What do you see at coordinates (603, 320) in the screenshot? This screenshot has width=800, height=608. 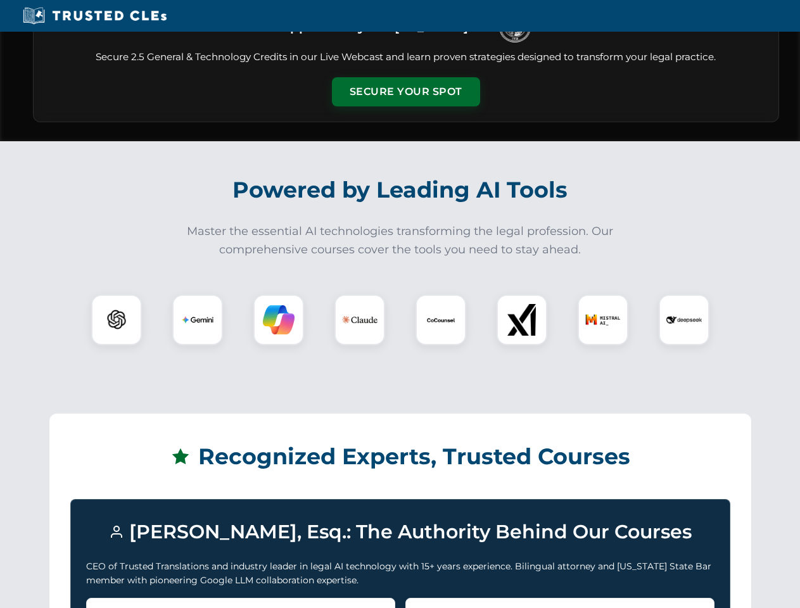 I see `div: Mistral AI` at bounding box center [603, 320].